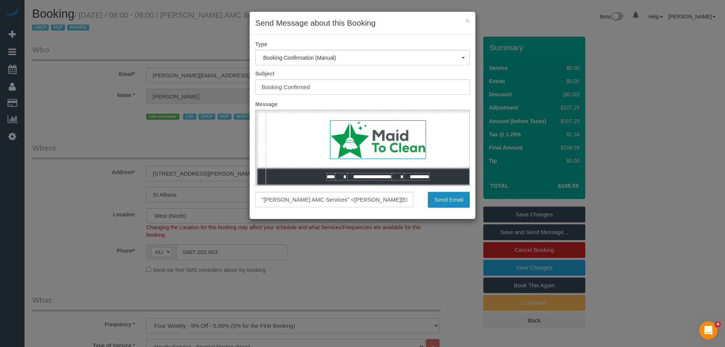 This screenshot has width=725, height=347. Describe the element at coordinates (449, 200) in the screenshot. I see `button: Send Email` at that location.